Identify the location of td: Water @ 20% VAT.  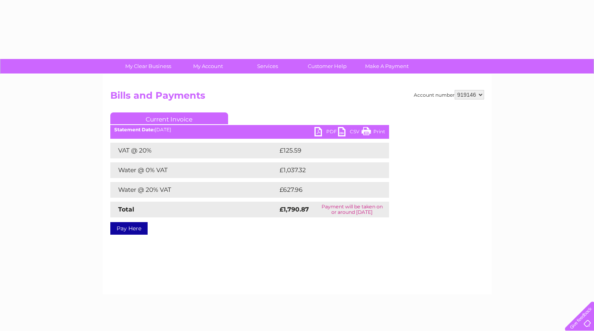
(194, 190).